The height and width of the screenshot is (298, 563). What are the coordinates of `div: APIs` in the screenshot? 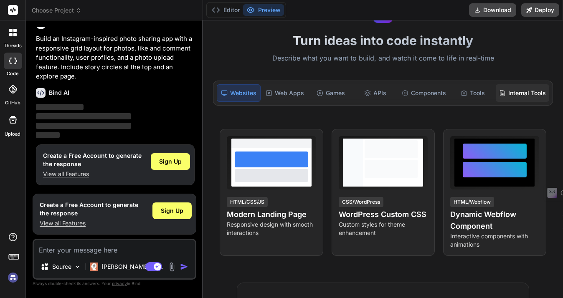 It's located at (375, 93).